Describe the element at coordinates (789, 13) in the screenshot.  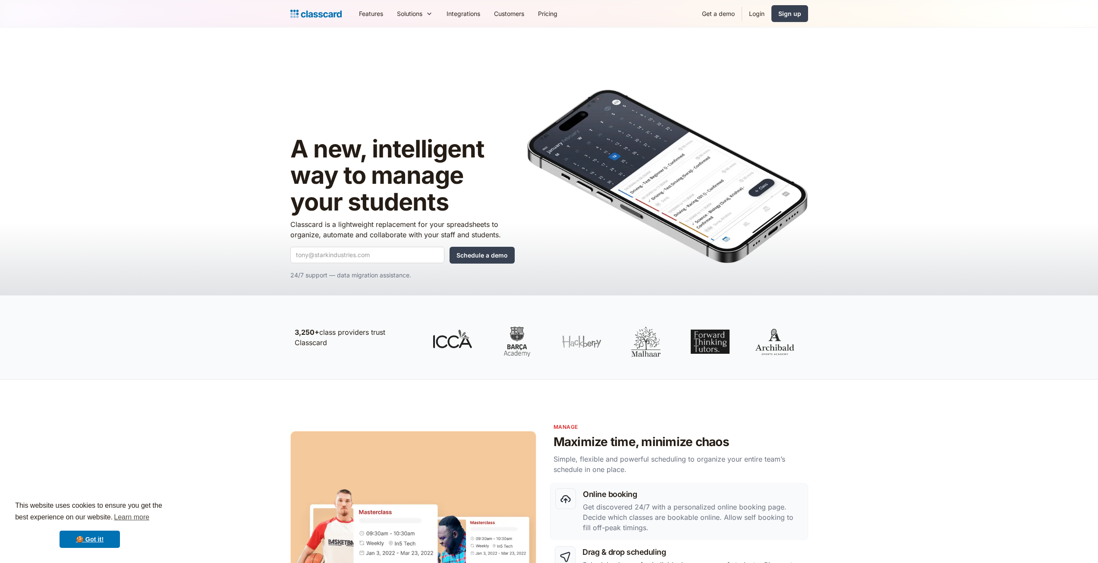
I see `a: Sign up` at that location.